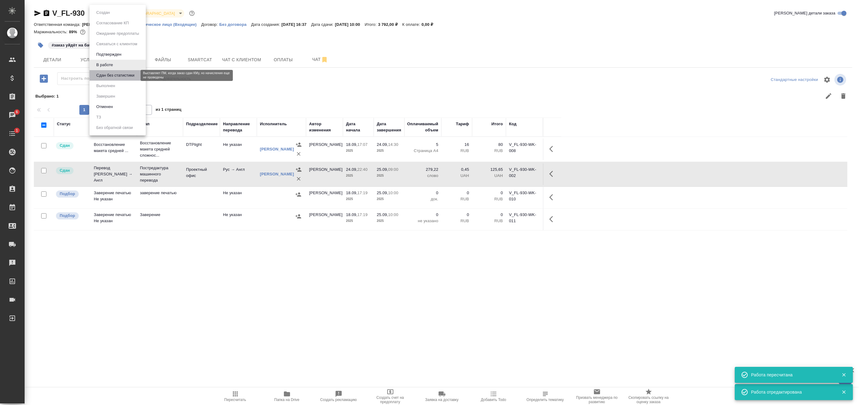 This screenshot has height=405, width=859. Describe the element at coordinates (118, 34) in the screenshot. I see `button: Ожидание предоплаты` at that location.